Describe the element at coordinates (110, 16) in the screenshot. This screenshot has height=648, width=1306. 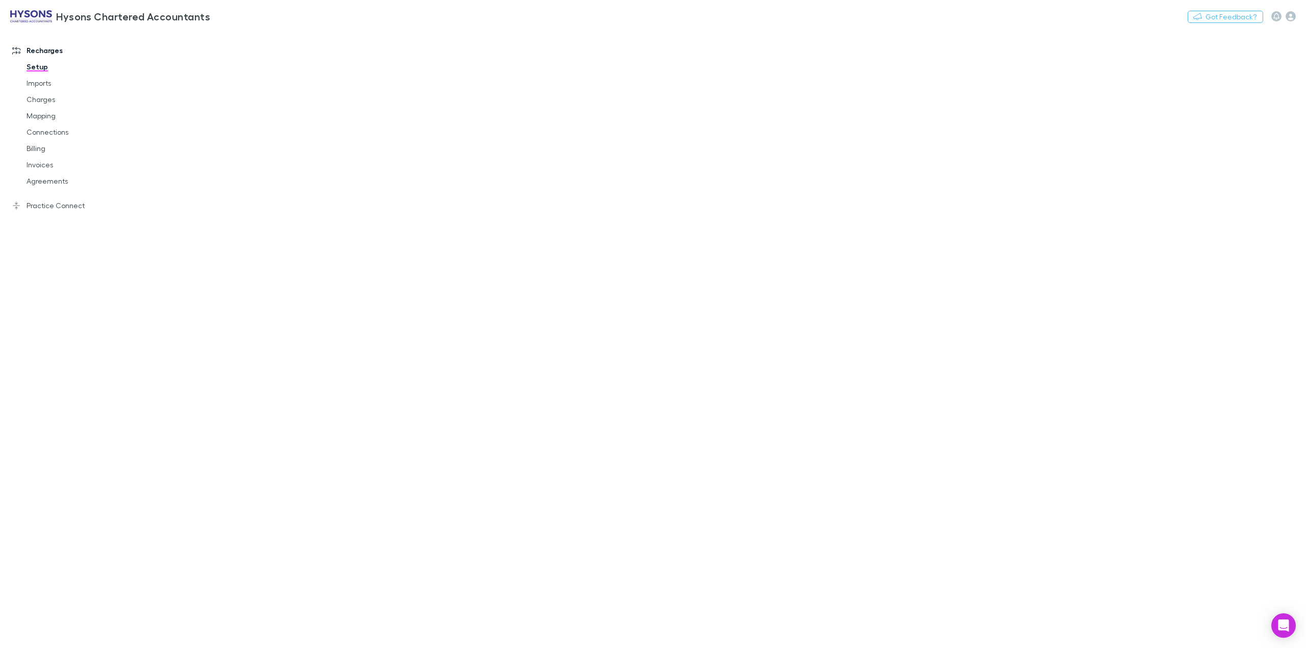
I see `a: Hysons Chartered Accountants` at that location.